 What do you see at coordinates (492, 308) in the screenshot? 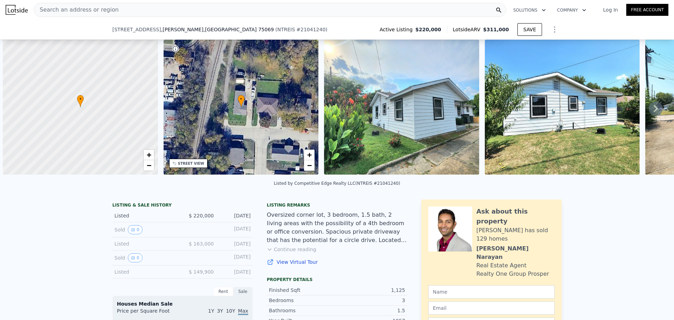
I see `input: Email` at bounding box center [492, 308].